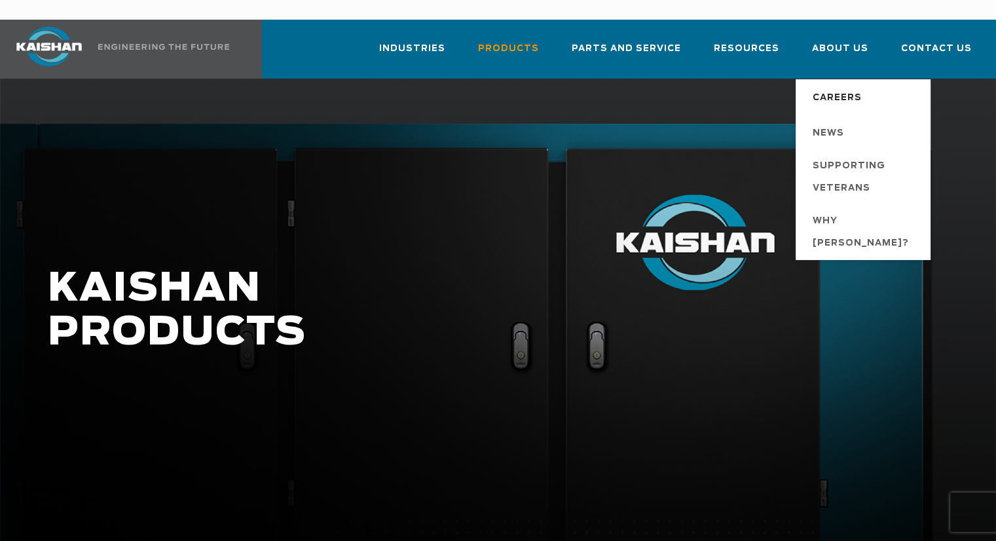 The height and width of the screenshot is (541, 996). Describe the element at coordinates (422, 311) in the screenshot. I see `h1: KAISHAN PRODUCTS` at that location.